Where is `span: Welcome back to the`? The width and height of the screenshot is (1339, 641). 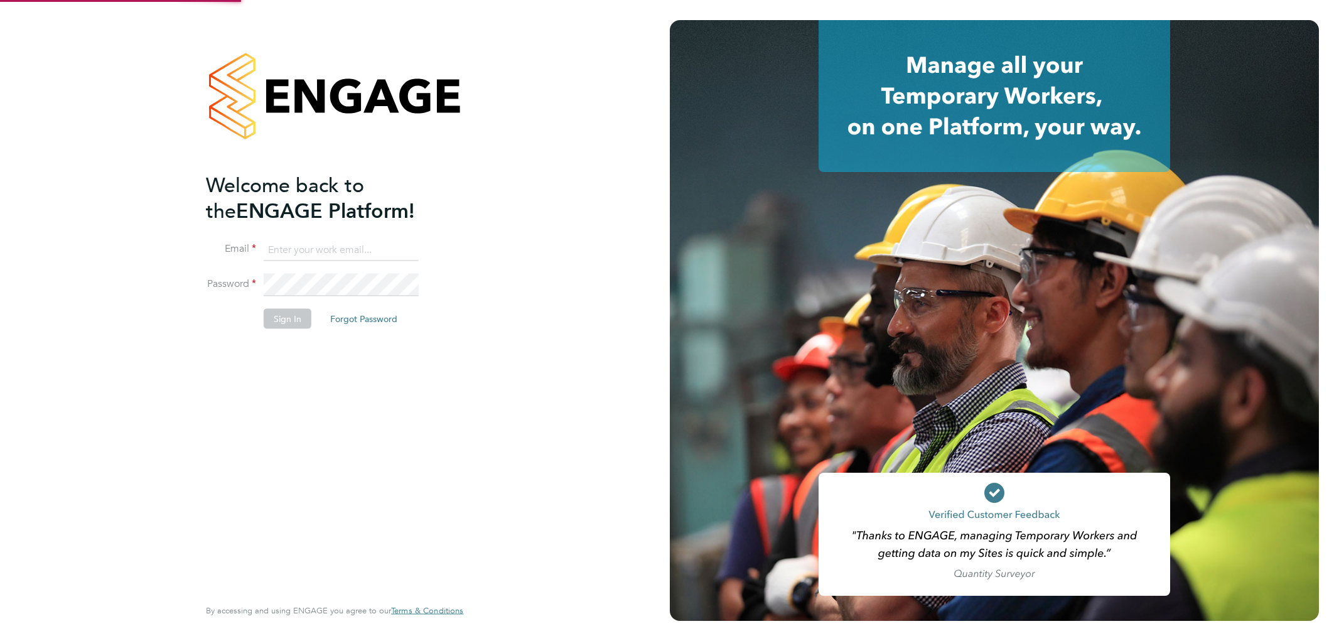 span: Welcome back to the is located at coordinates (285, 198).